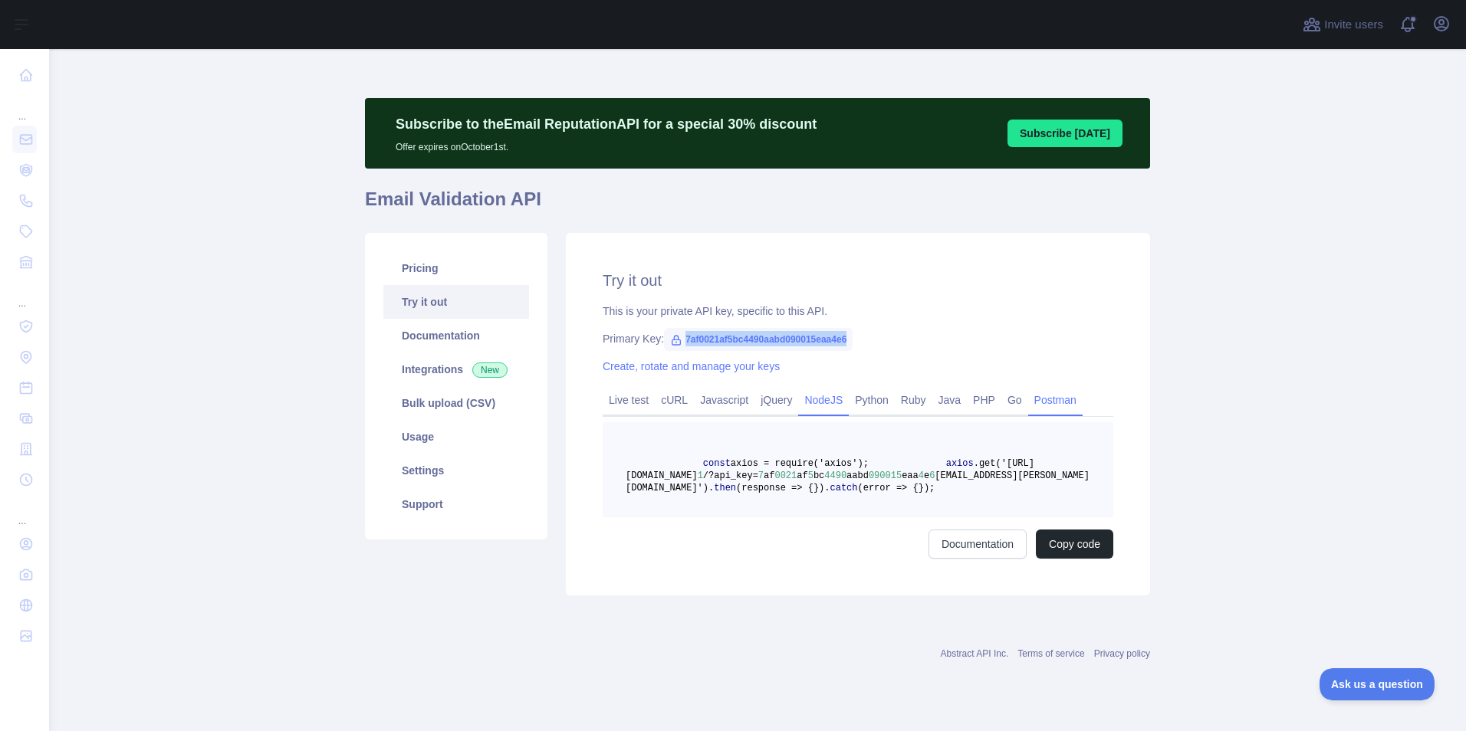 This screenshot has width=1466, height=731. I want to click on span: axios = require('axios');, so click(800, 464).